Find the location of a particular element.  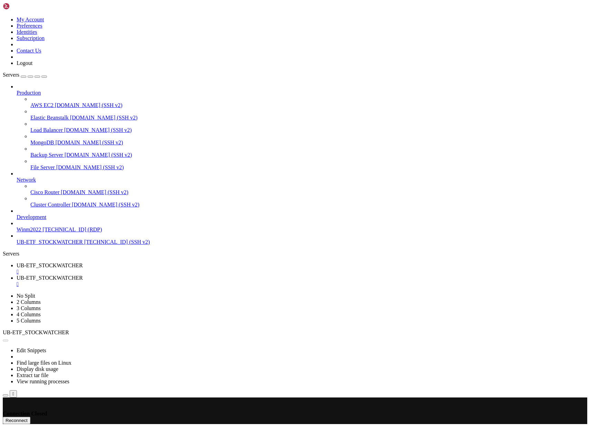

a: Identities is located at coordinates (27, 32).